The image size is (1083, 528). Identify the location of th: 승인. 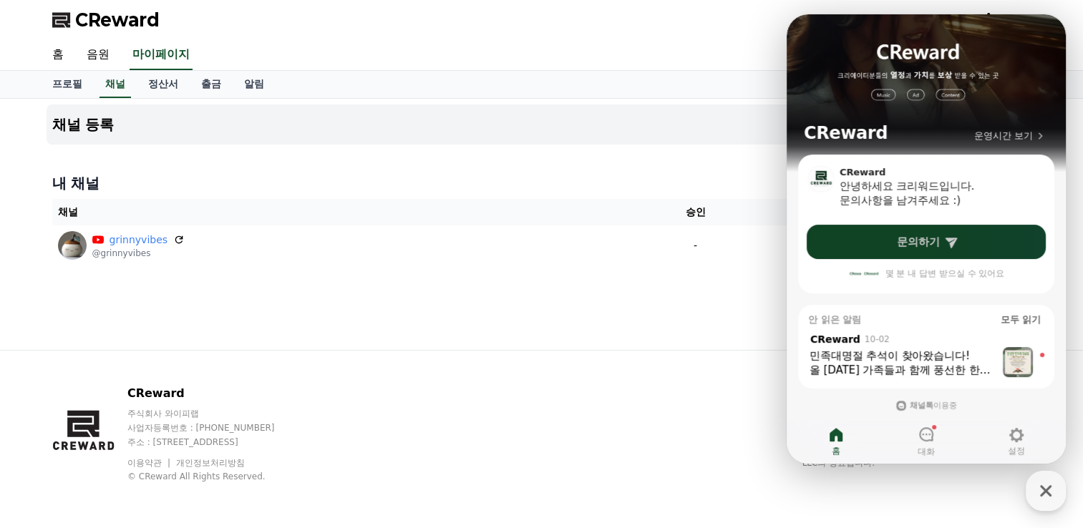
(696, 212).